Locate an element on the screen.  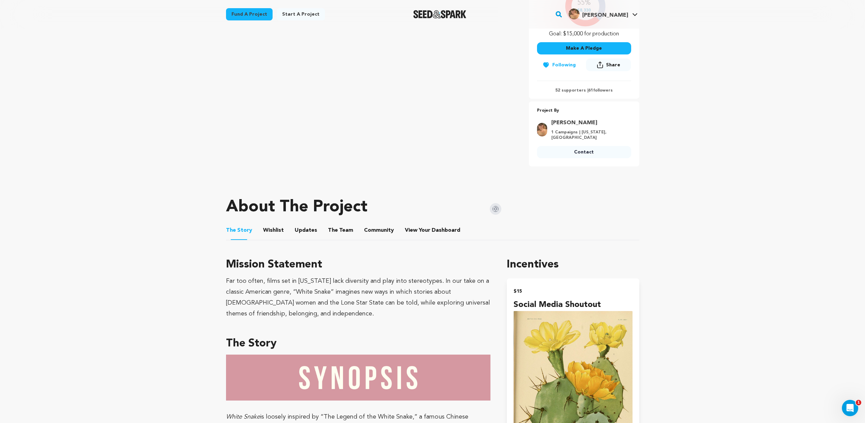
h4: Social Media Shoutout is located at coordinates (573, 305).